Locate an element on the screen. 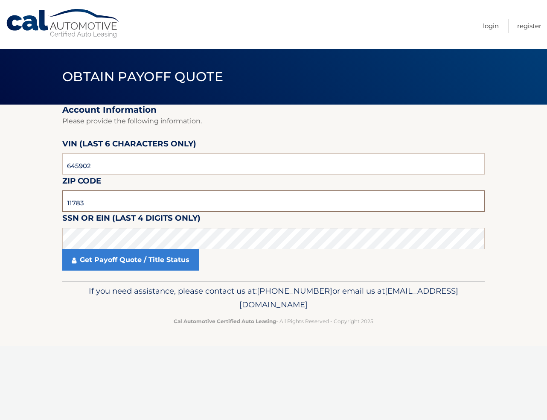  a: Cal Automotive is located at coordinates (63, 23).